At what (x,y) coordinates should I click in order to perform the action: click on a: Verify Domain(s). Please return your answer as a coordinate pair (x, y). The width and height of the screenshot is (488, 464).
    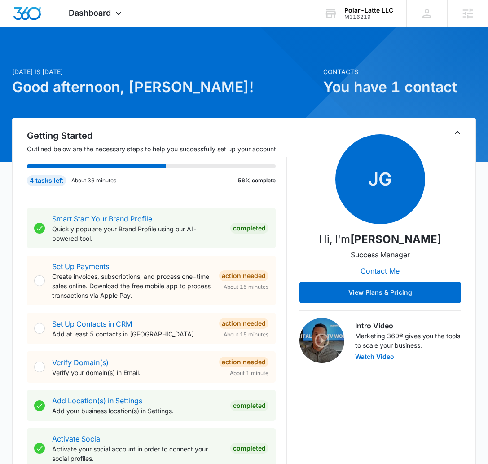
    Looking at the image, I should click on (80, 362).